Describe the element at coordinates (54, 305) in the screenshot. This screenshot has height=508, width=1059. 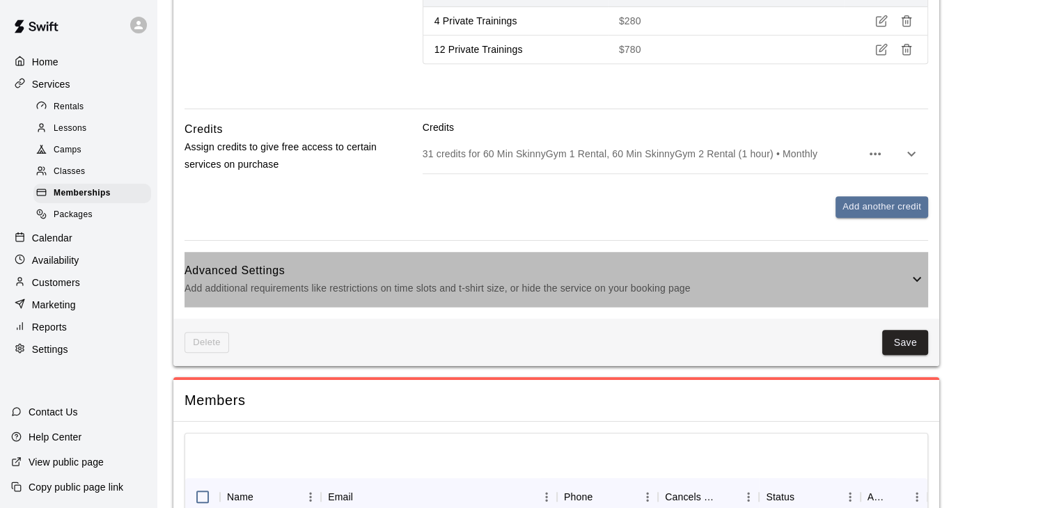
I see `p: Marketing` at that location.